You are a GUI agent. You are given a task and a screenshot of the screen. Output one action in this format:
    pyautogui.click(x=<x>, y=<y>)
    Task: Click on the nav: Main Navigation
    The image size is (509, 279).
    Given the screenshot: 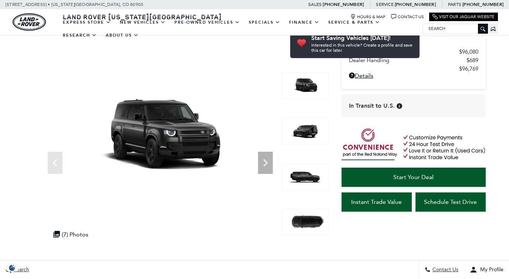 What is the action you would take?
    pyautogui.click(x=240, y=29)
    